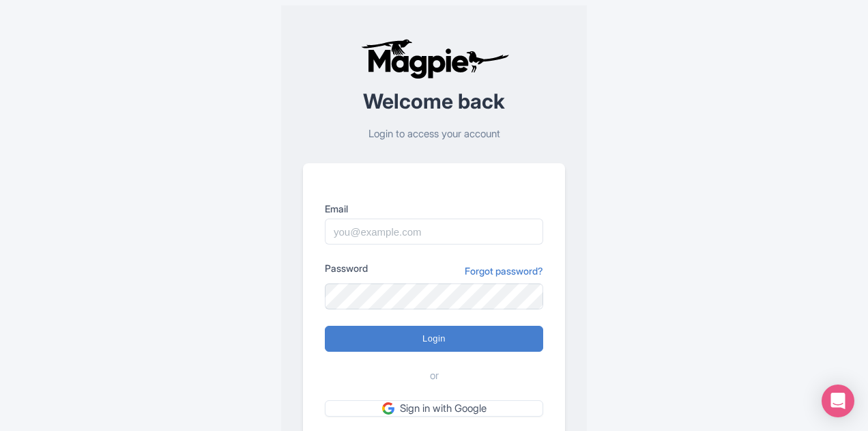 This screenshot has width=868, height=431. I want to click on a: Sign in with Google, so click(434, 408).